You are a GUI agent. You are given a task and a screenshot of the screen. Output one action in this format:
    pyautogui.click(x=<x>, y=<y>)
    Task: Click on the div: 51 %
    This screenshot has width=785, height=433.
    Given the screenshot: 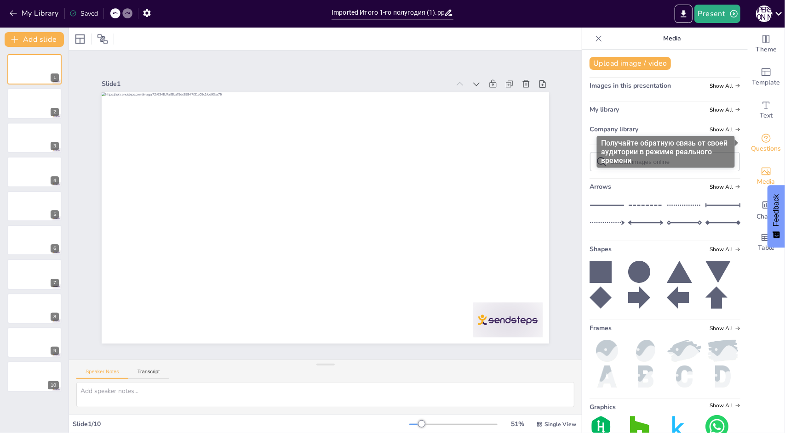 What is the action you would take?
    pyautogui.click(x=518, y=424)
    